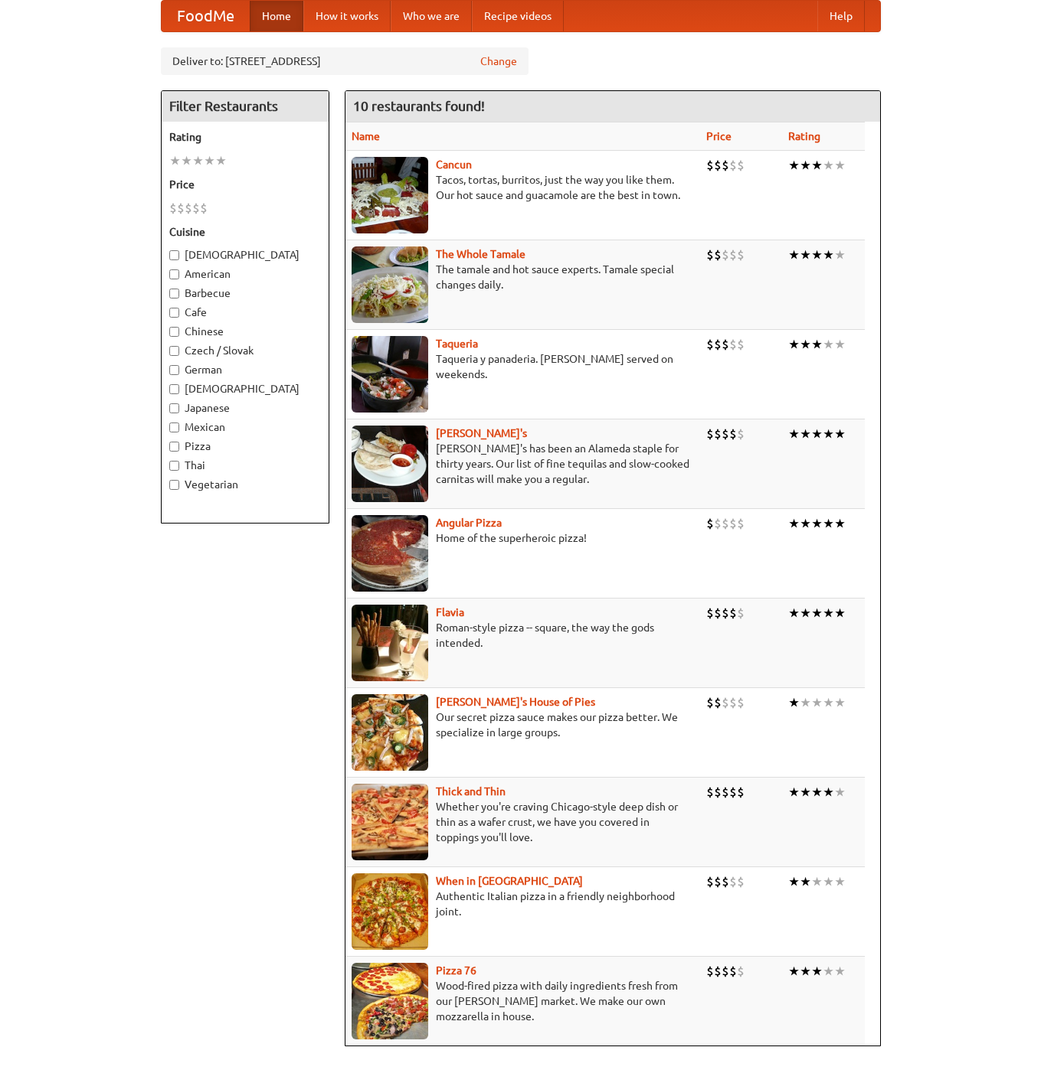 The height and width of the screenshot is (1083, 1041). What do you see at coordinates (718, 136) in the screenshot?
I see `a: Price` at bounding box center [718, 136].